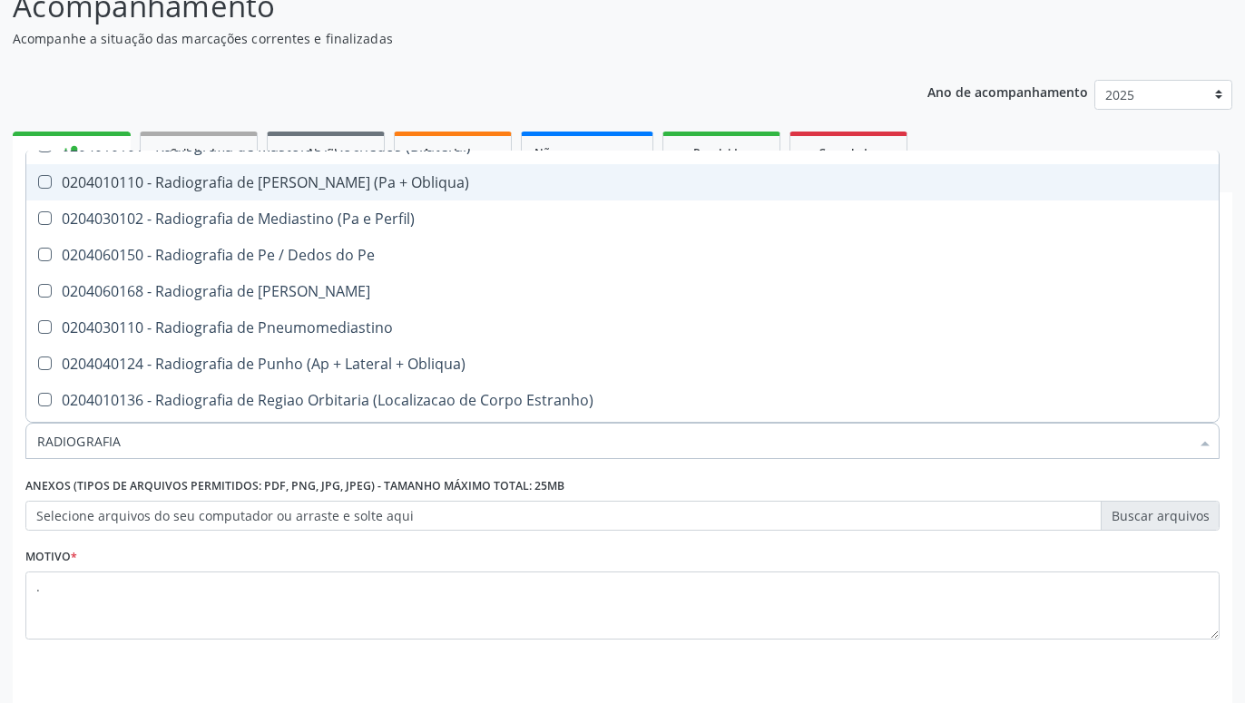  I want to click on span: Solicitados, so click(199, 152).